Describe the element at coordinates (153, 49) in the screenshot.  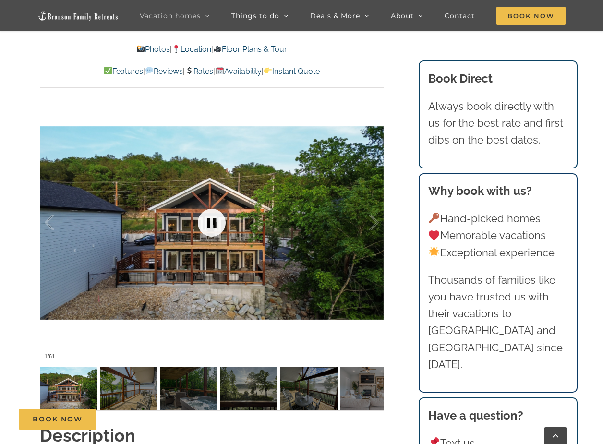
I see `a: Photos` at that location.